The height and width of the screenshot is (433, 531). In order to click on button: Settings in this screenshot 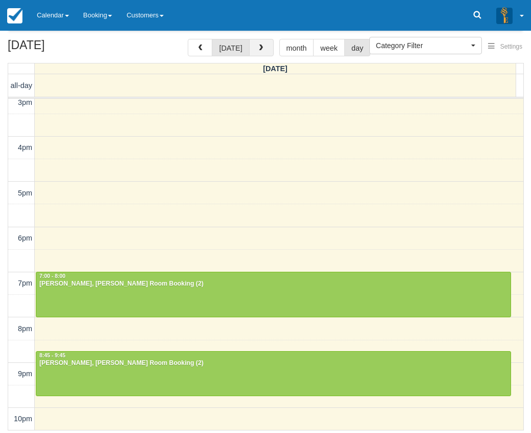, I will do `click(505, 47)`.